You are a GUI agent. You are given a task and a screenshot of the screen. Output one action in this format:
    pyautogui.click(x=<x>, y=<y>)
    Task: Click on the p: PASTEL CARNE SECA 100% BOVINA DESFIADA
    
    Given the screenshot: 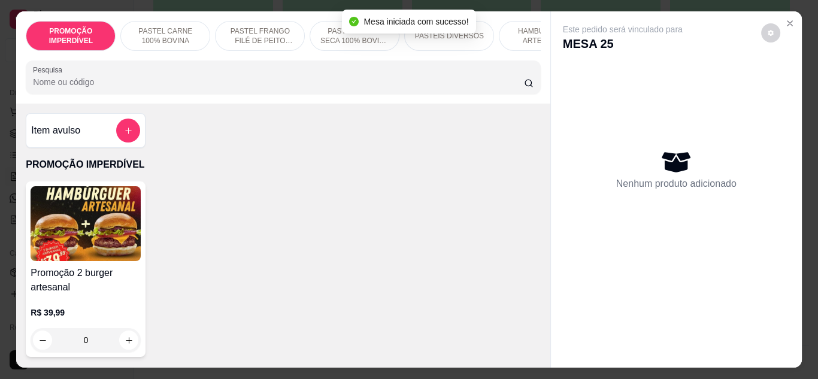 What is the action you would take?
    pyautogui.click(x=355, y=36)
    